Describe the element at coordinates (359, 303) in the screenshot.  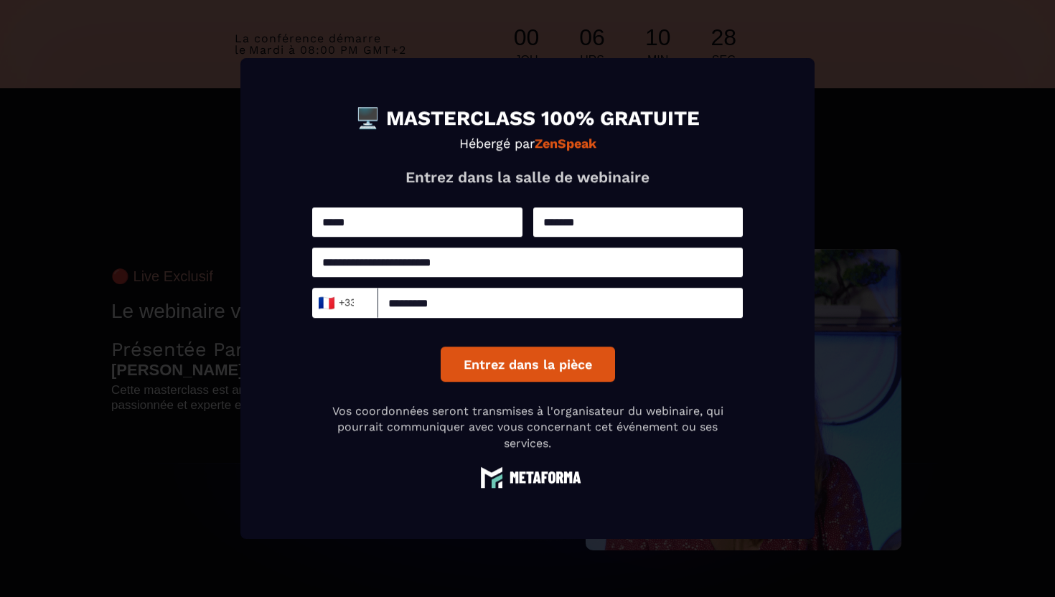
I see `input: Search for option` at that location.